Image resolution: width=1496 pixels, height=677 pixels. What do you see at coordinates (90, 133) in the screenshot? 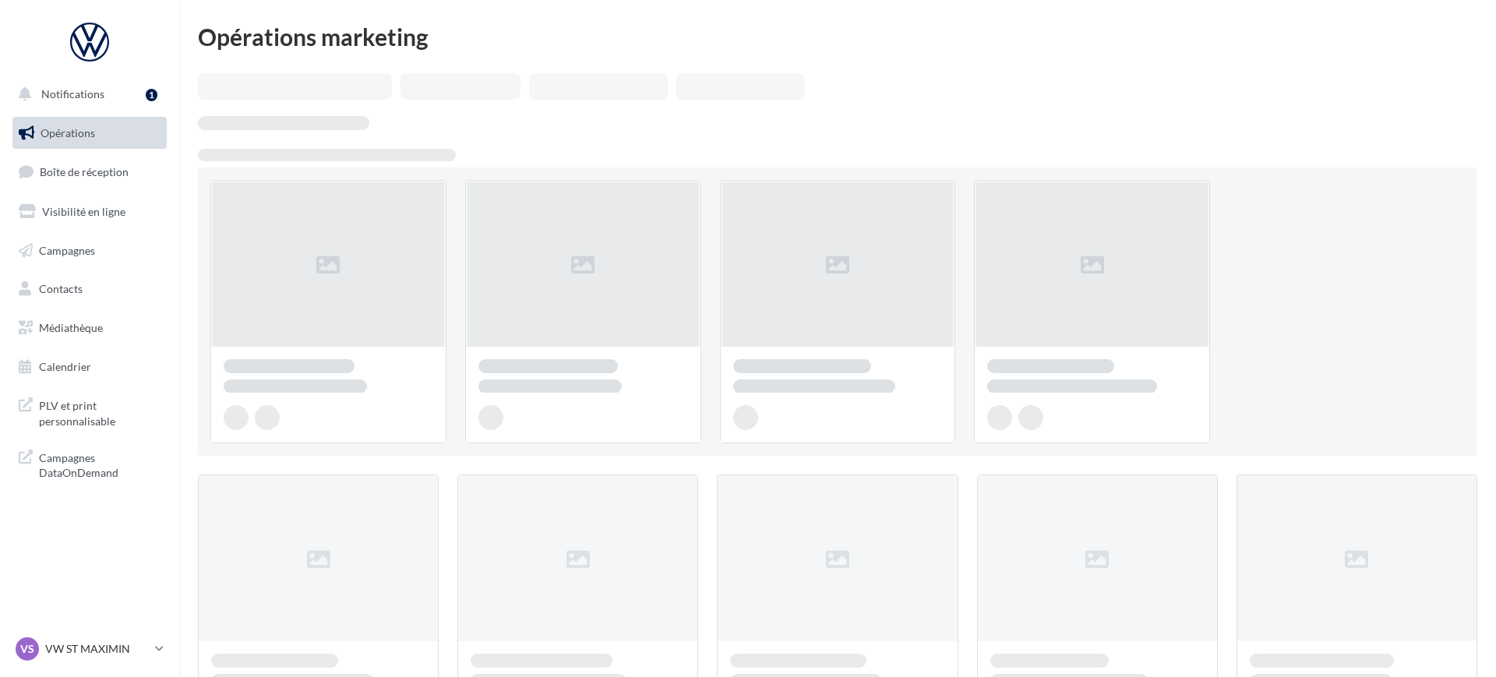
I see `a: Opérations` at bounding box center [90, 133].